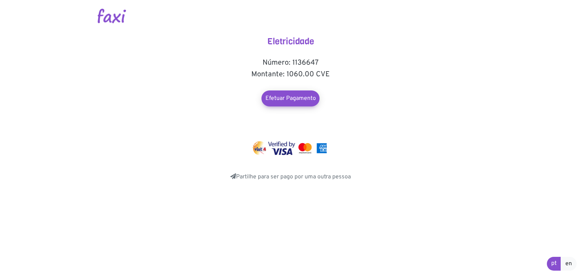  What do you see at coordinates (568, 263) in the screenshot?
I see `a: en` at bounding box center [568, 263].